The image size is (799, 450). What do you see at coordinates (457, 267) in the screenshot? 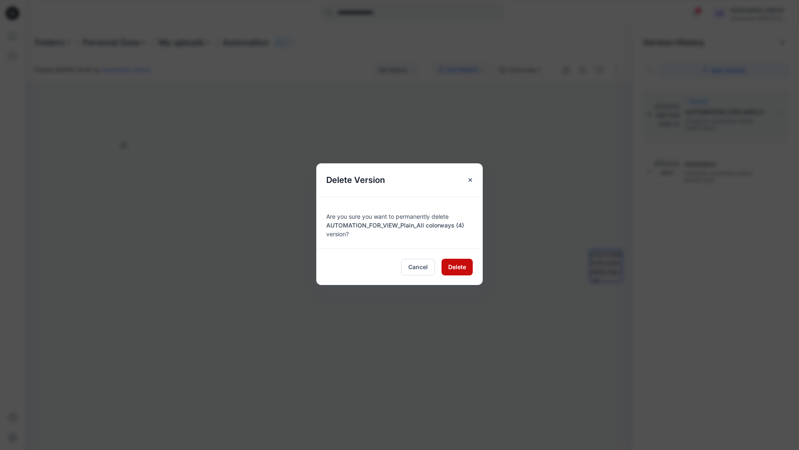
I see `button: Delete` at bounding box center [457, 267].